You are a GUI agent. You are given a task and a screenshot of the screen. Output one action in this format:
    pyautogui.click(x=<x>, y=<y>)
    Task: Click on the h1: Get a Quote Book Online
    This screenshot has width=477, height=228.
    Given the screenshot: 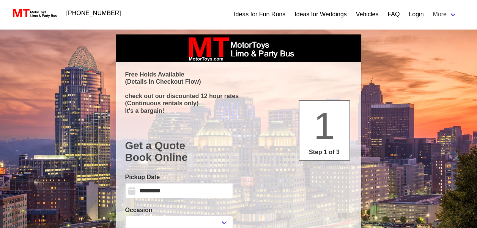 What is the action you would take?
    pyautogui.click(x=238, y=152)
    